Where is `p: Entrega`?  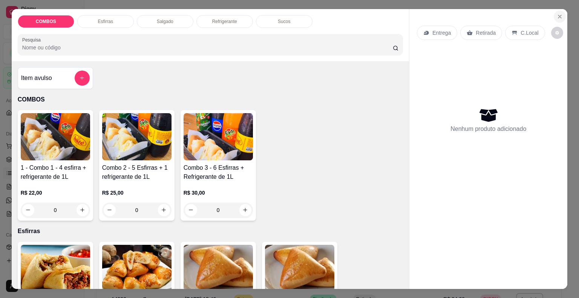 p: Entrega is located at coordinates (441, 33).